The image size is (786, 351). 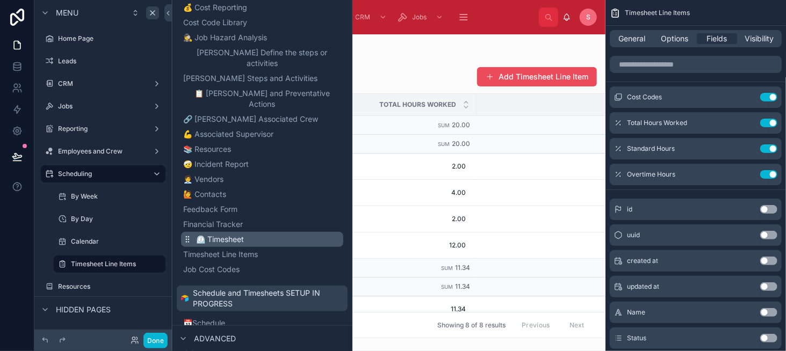 What do you see at coordinates (380, 17) in the screenshot?
I see `div: scrollable content` at bounding box center [380, 17].